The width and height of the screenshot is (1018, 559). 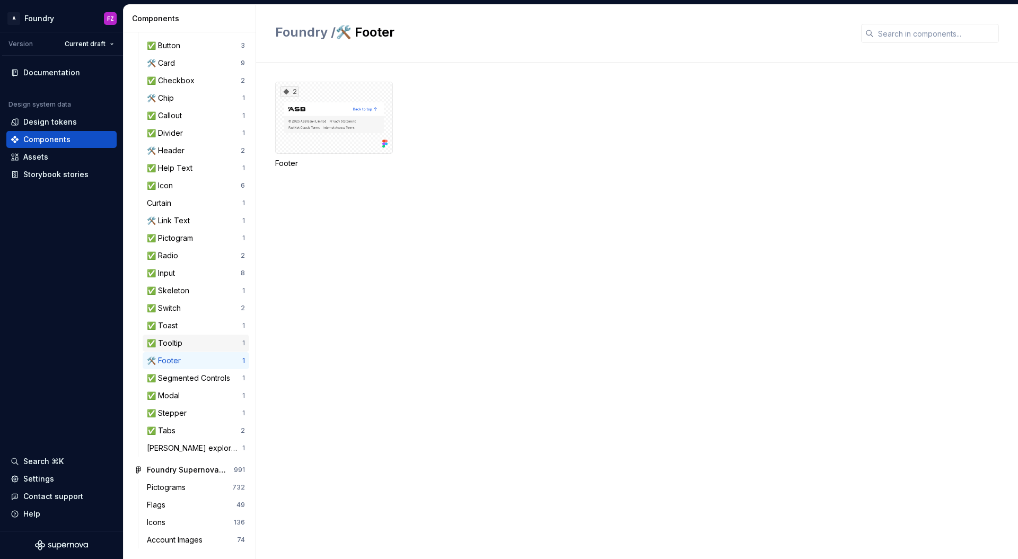 What do you see at coordinates (167, 133) in the screenshot?
I see `div: ✅ Divider` at bounding box center [167, 133].